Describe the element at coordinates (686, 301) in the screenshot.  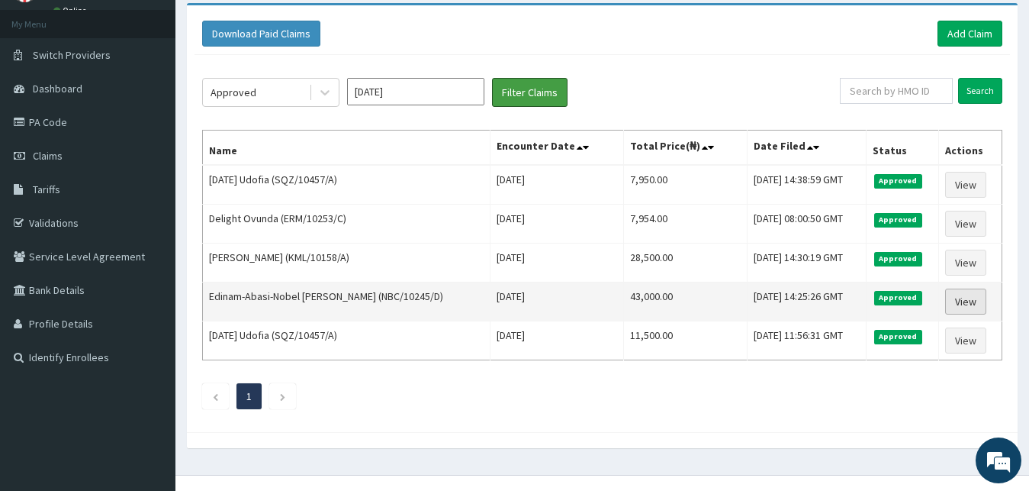
I see `td: 43,000.00` at that location.